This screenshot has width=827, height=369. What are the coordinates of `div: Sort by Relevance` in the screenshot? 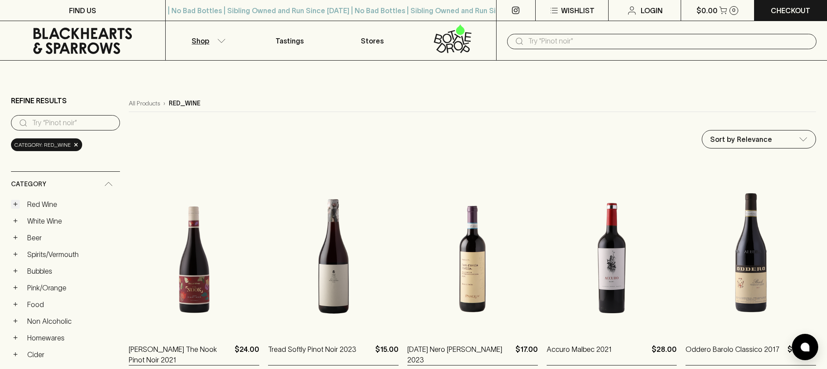 It's located at (759, 139).